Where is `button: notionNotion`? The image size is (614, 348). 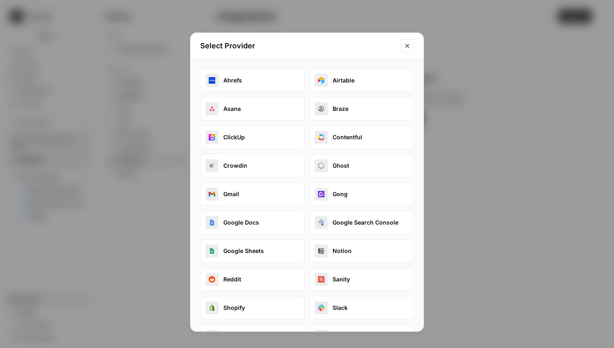
button: notionNotion is located at coordinates (361, 251).